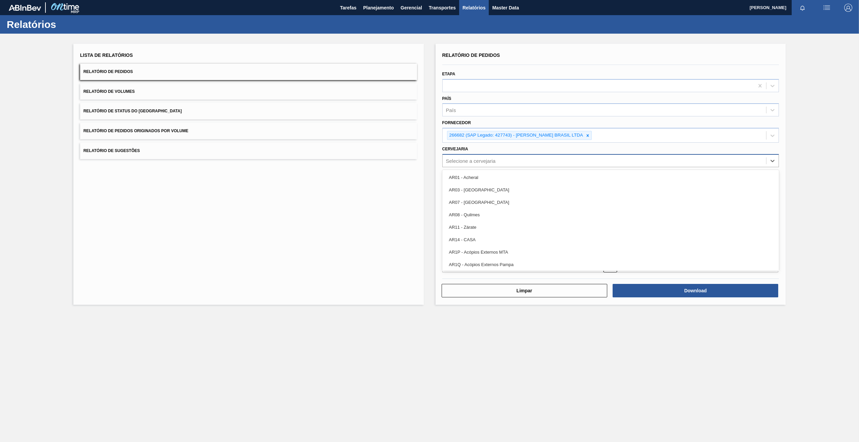 This screenshot has height=442, width=859. Describe the element at coordinates (106, 55) in the screenshot. I see `span: Lista de Relatórios` at that location.